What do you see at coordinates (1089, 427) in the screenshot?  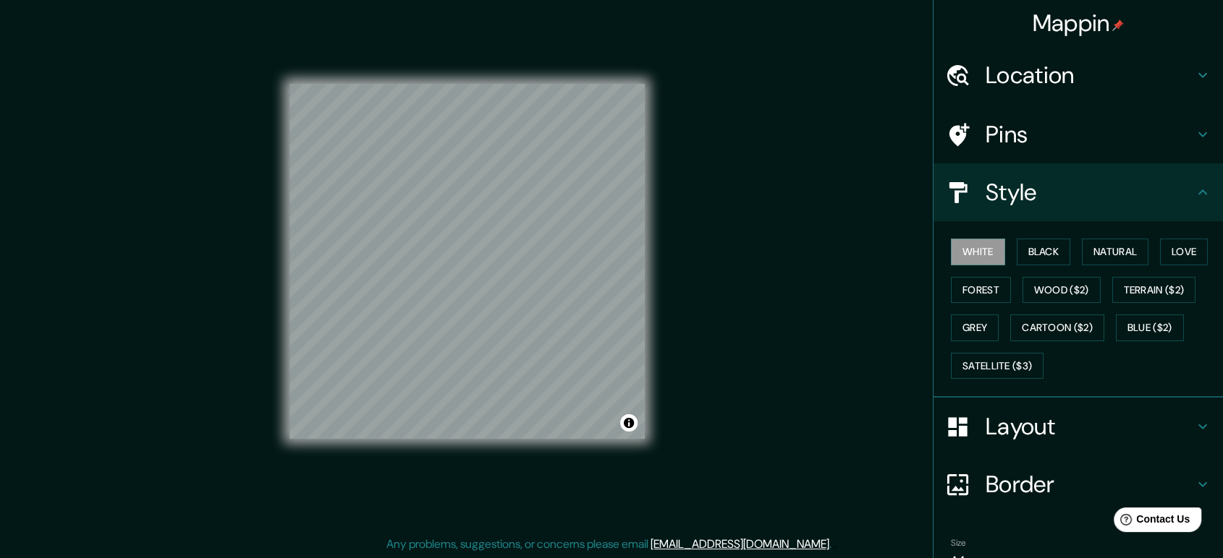 I see `h4: Layout` at bounding box center [1089, 427].